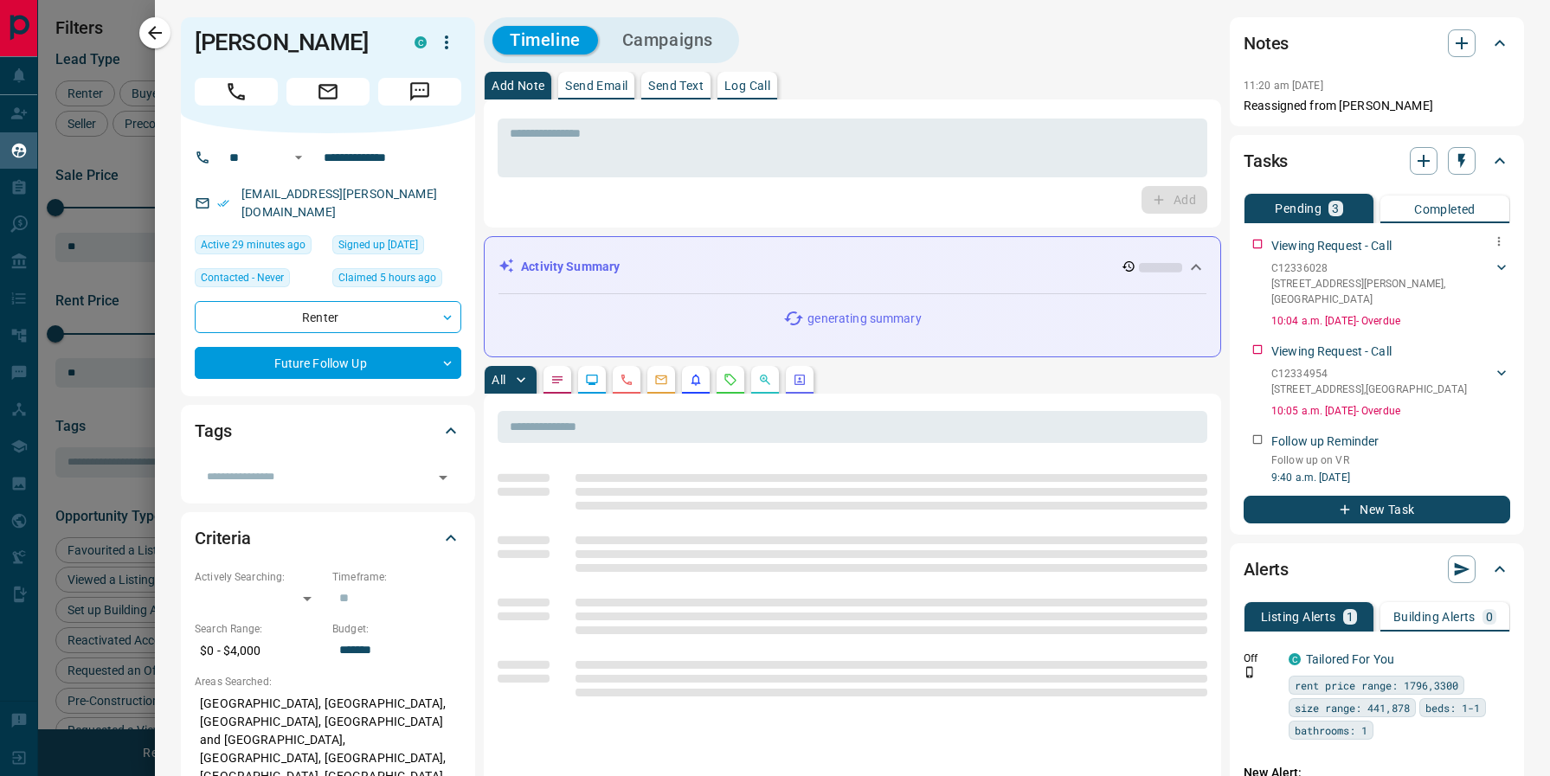 Image resolution: width=1550 pixels, height=776 pixels. Describe the element at coordinates (1350, 660) in the screenshot. I see `a: Tailored For You` at that location.